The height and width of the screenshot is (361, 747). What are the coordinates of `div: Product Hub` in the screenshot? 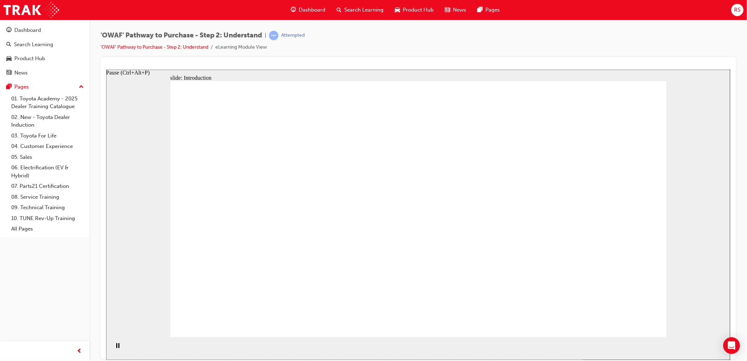 It's located at (30, 58).